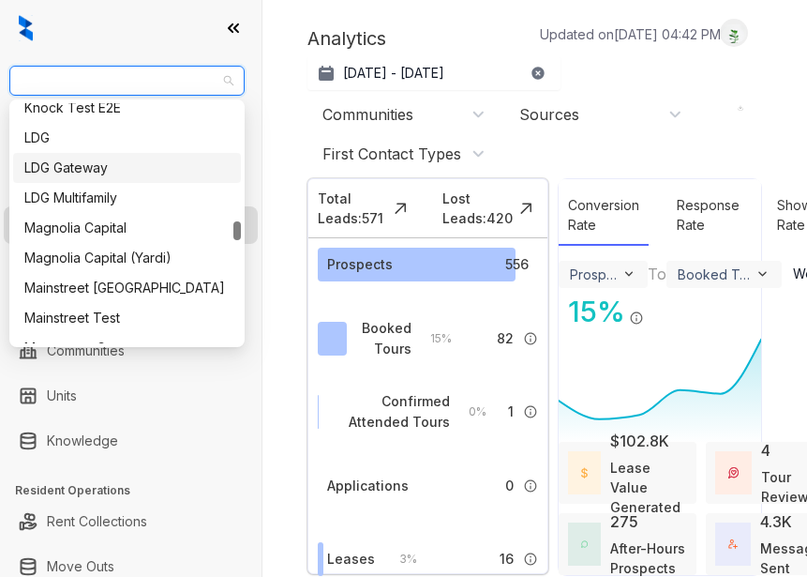 This screenshot has height=577, width=807. Describe the element at coordinates (85, 351) in the screenshot. I see `a: Communities` at that location.